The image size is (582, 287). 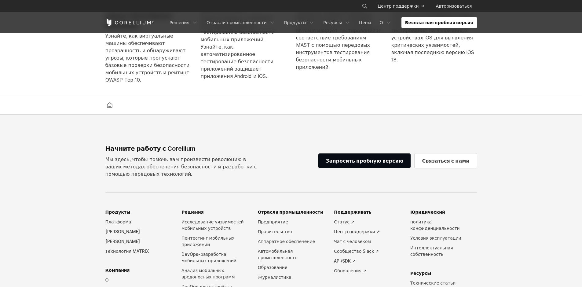 What do you see at coordinates (445, 161) in the screenshot?
I see `font: Связаться с нами` at bounding box center [445, 161].